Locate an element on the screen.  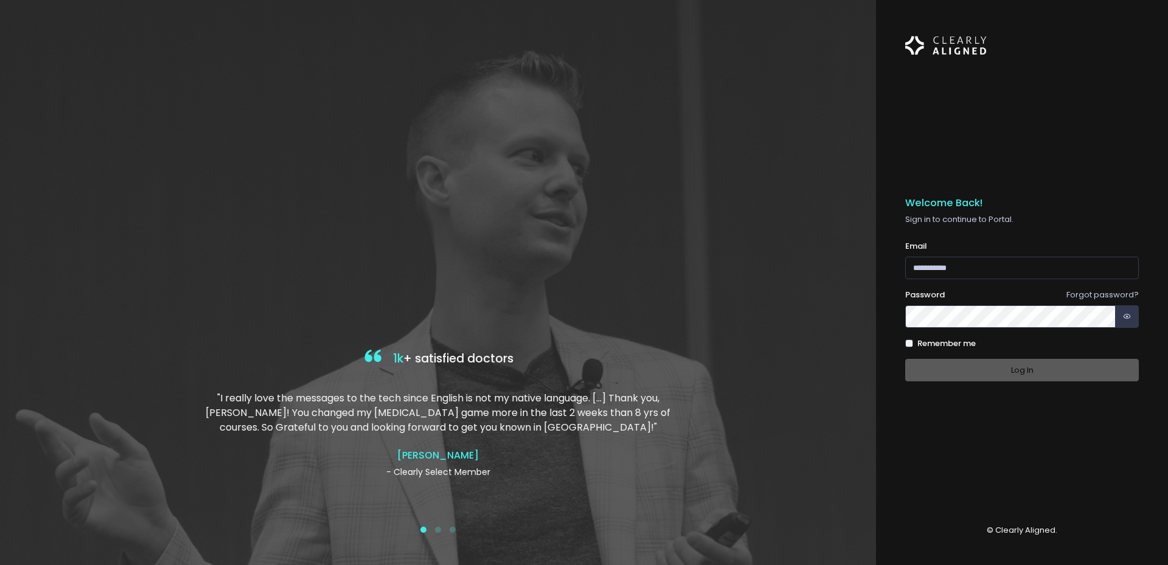
img: Logo Horizontal is located at coordinates (946, 46).